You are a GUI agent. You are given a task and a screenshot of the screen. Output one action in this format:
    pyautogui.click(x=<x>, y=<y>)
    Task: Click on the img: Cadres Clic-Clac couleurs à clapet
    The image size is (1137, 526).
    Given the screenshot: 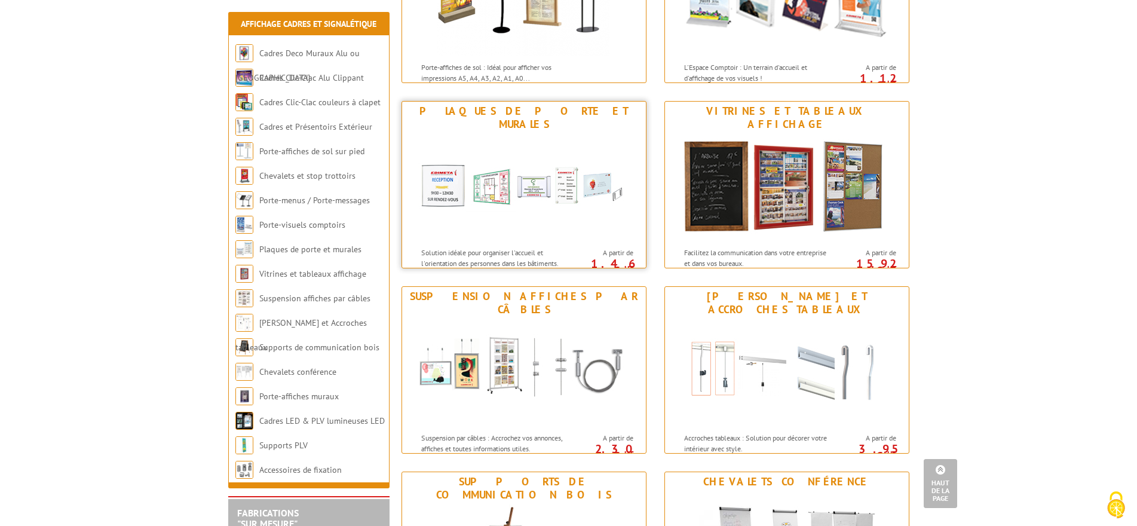 What is the action you would take?
    pyautogui.click(x=244, y=102)
    